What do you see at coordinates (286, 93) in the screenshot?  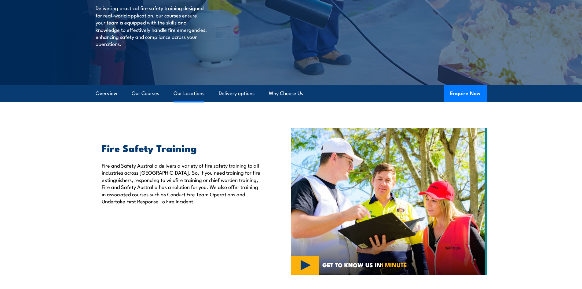 I see `a: Why Choose Us` at bounding box center [286, 93].